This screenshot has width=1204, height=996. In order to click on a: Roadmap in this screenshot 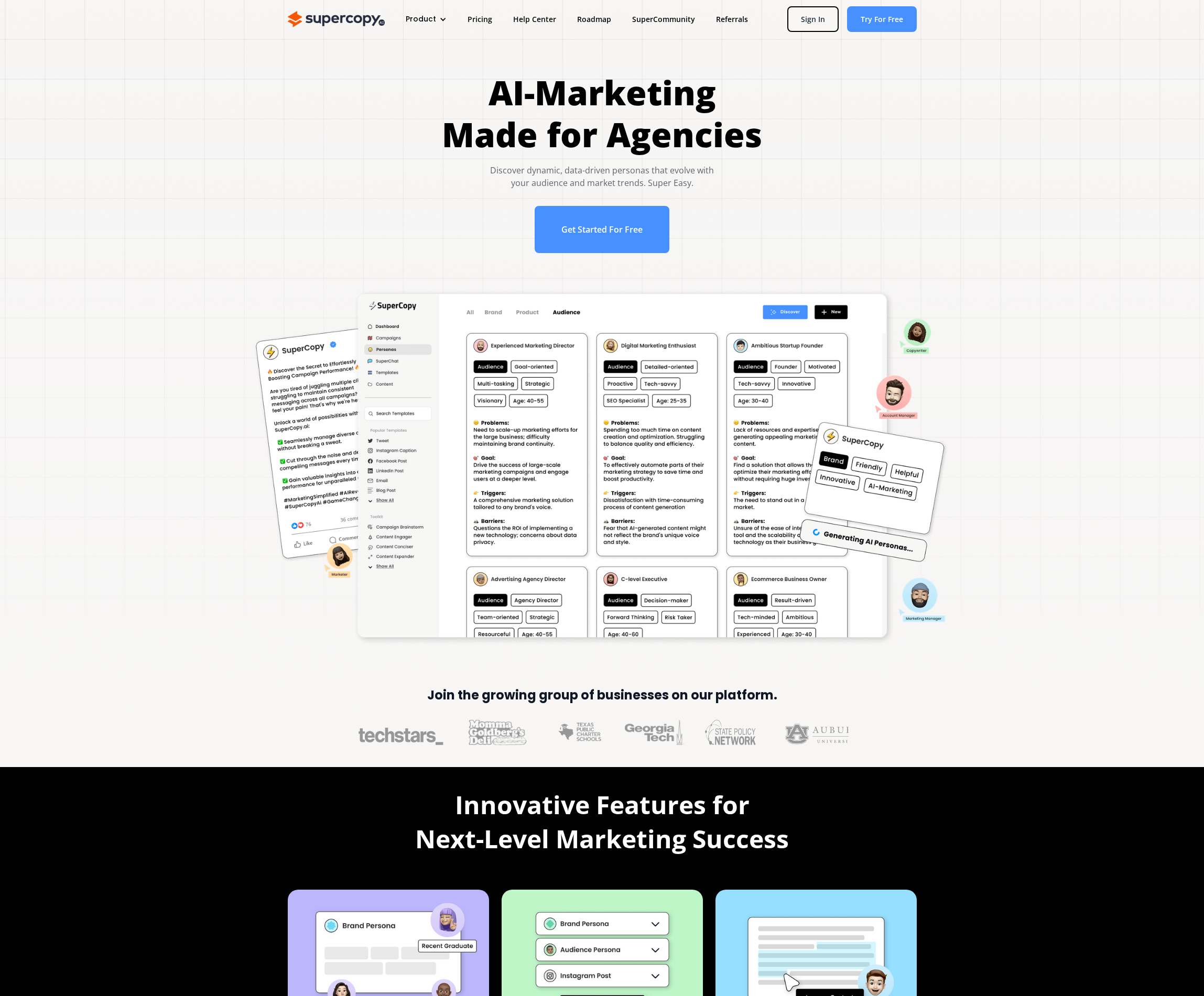, I will do `click(593, 19)`.